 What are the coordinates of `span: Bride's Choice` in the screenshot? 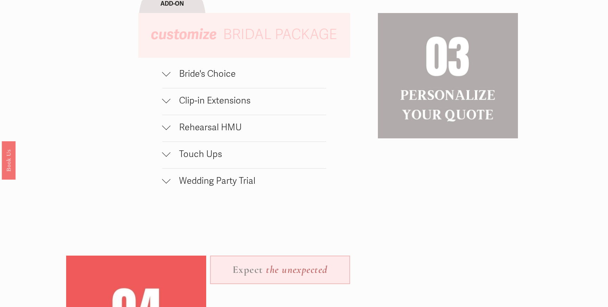 It's located at (248, 74).